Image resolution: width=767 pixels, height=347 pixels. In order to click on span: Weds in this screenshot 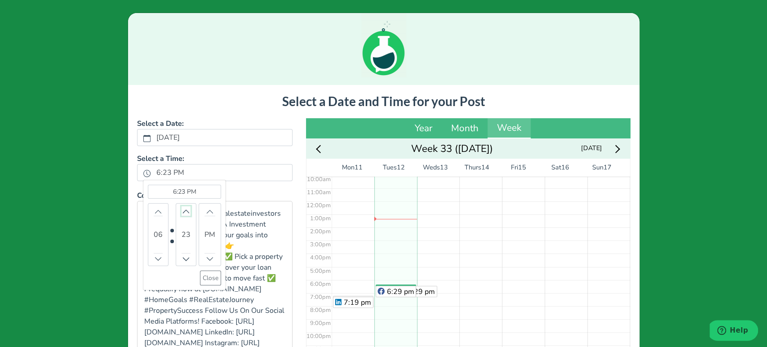, I will do `click(432, 168)`.